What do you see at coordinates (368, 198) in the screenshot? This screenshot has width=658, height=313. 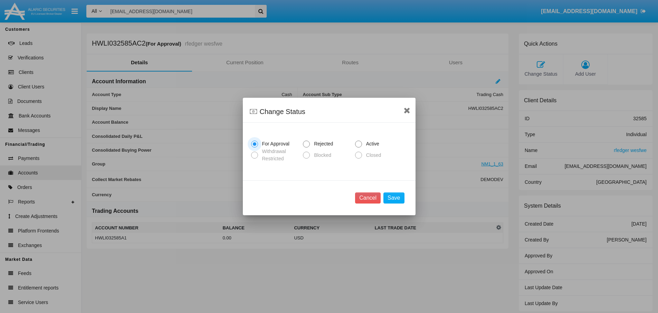 I see `button: Cancel` at bounding box center [368, 198].